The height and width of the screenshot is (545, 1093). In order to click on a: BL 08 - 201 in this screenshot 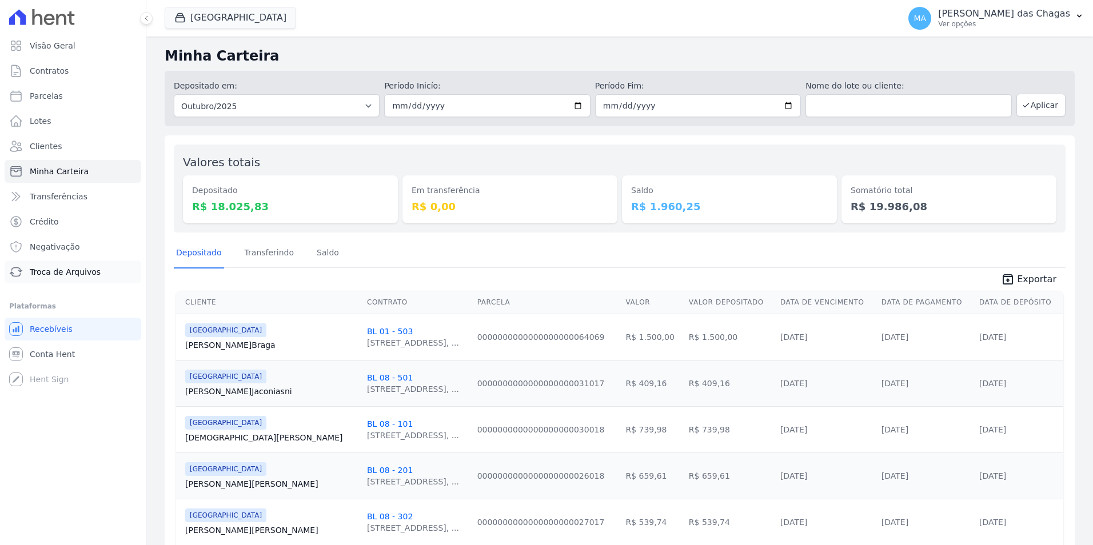, I will do `click(390, 470)`.